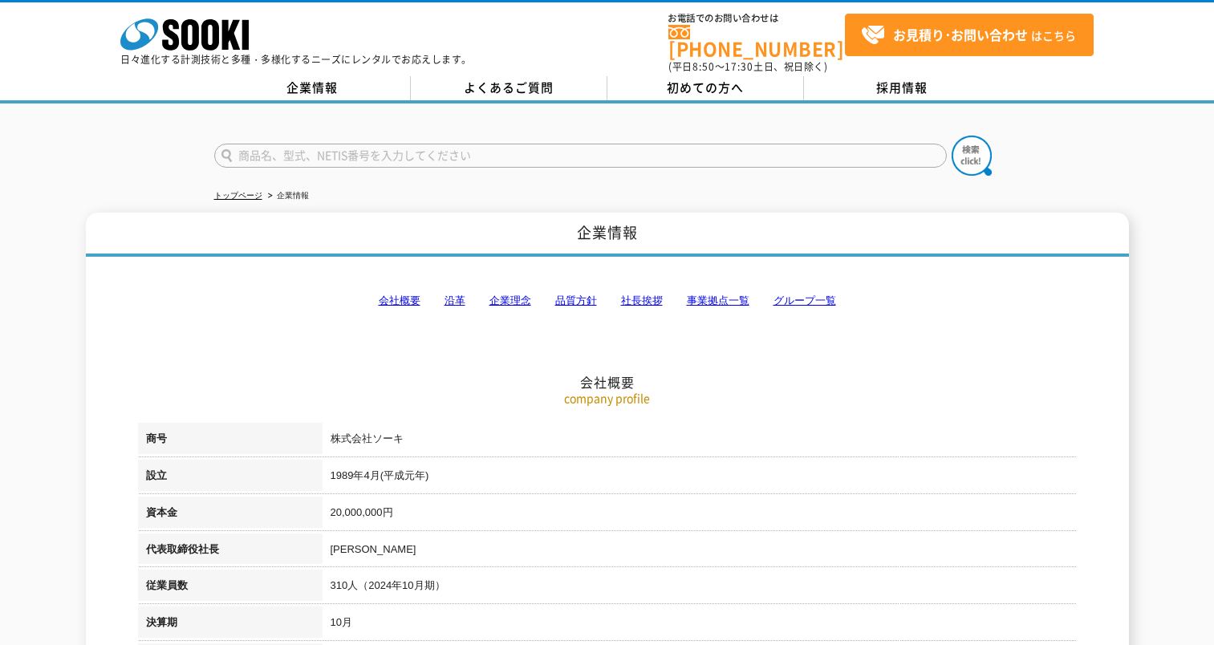 The width and height of the screenshot is (1214, 645). What do you see at coordinates (230, 588) in the screenshot?
I see `th: 従業員数` at bounding box center [230, 588].